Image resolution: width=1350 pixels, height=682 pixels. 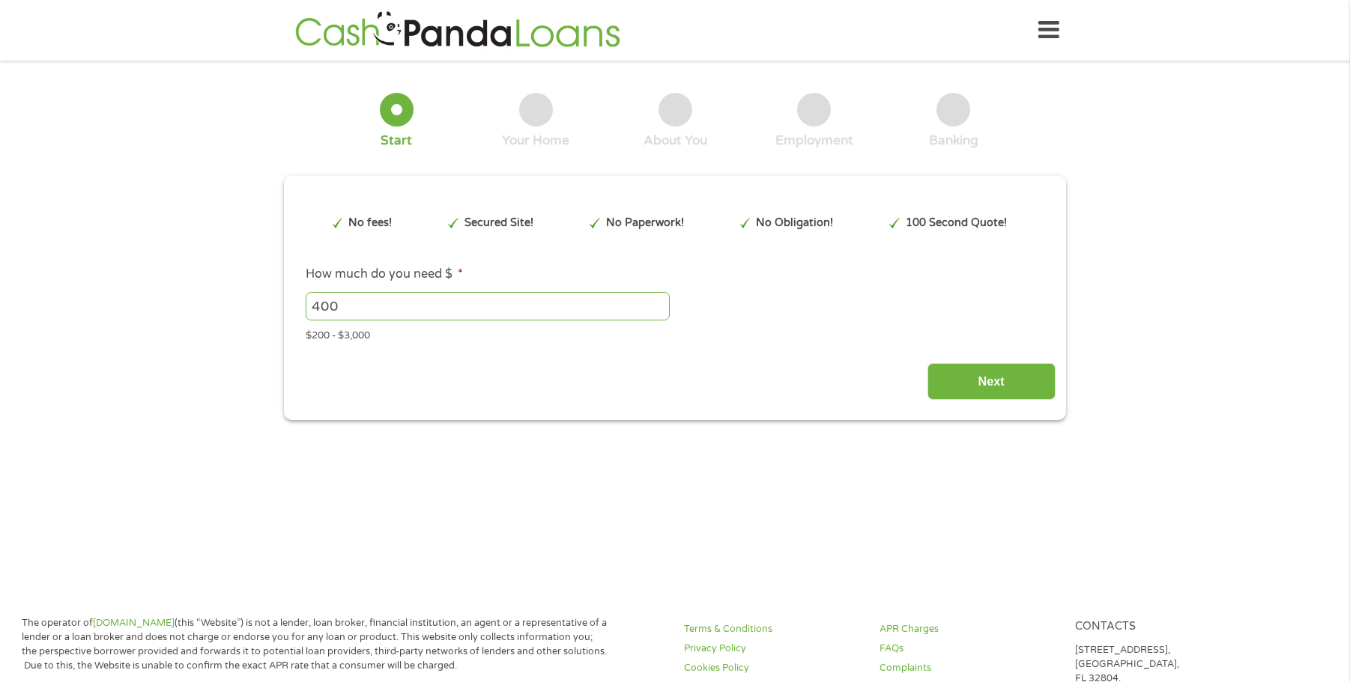 I want to click on p: No fees!, so click(x=370, y=223).